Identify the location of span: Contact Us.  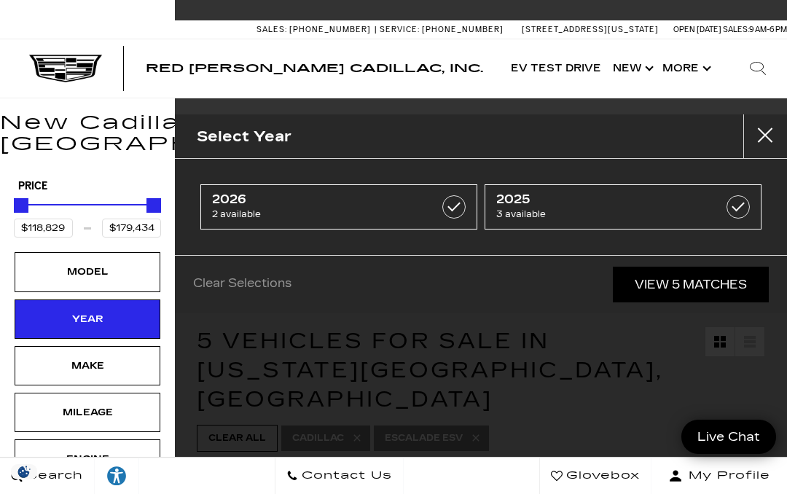
(345, 476).